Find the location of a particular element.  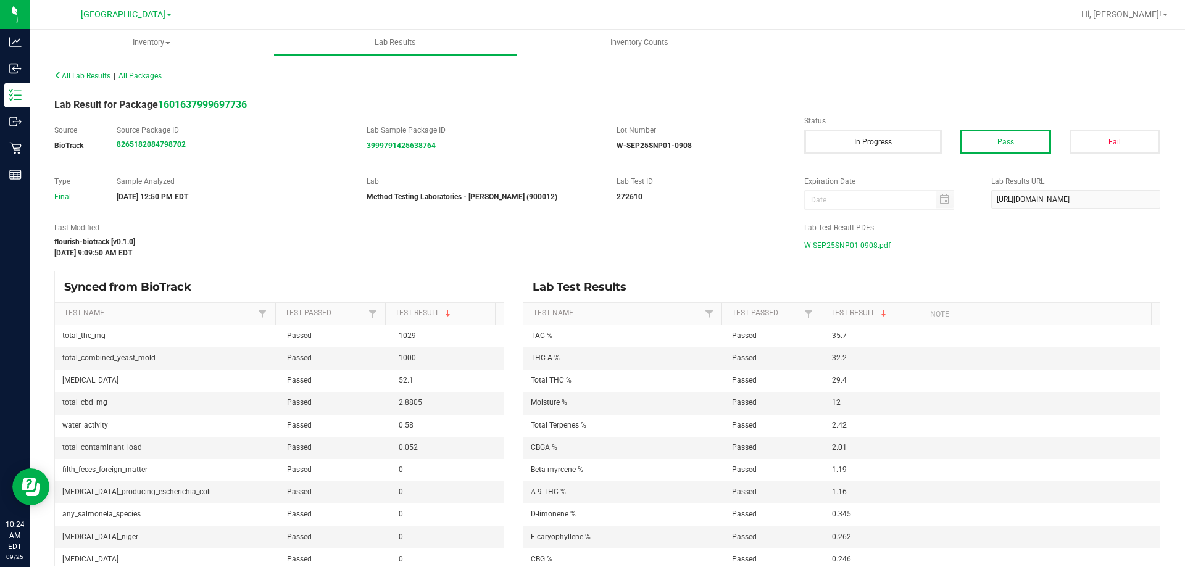

span: 2.42 is located at coordinates (839, 425).